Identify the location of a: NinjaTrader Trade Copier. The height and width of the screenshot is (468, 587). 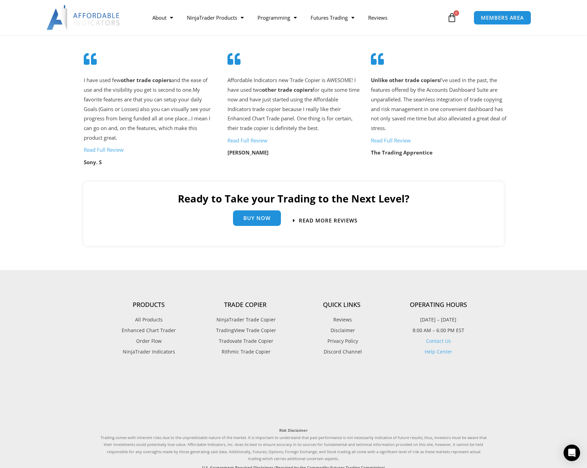
(245, 320).